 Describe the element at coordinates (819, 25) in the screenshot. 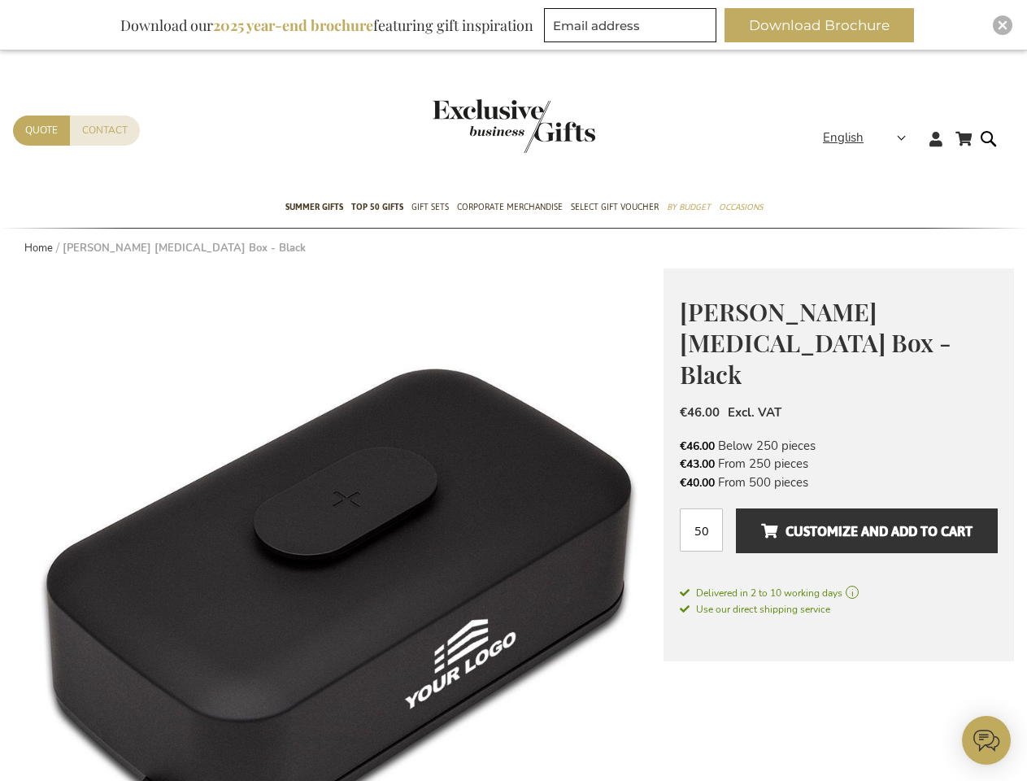

I see `button: Download Brochure` at that location.